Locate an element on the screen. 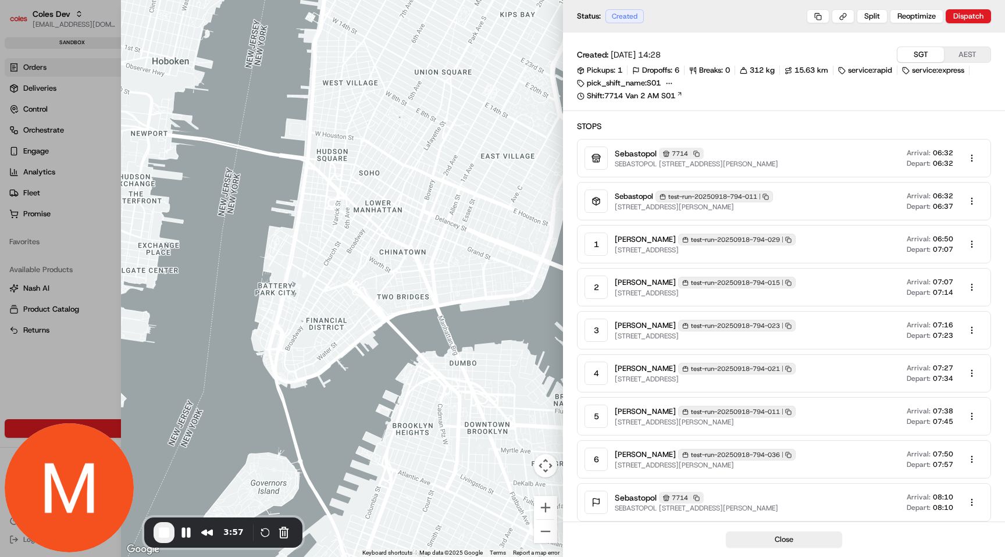 Image resolution: width=1005 pixels, height=557 pixels. button: Close is located at coordinates (784, 540).